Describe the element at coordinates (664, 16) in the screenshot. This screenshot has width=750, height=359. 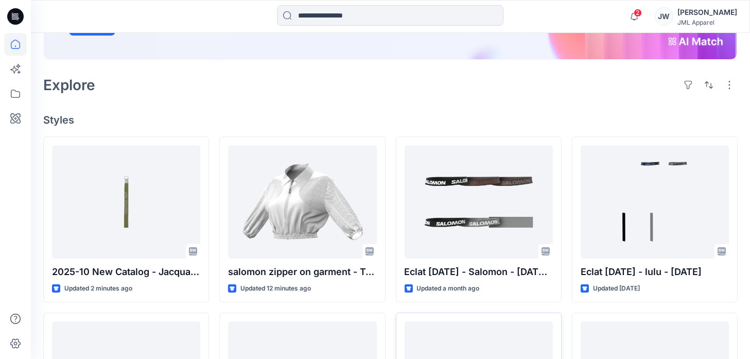
I see `div: JW` at that location.